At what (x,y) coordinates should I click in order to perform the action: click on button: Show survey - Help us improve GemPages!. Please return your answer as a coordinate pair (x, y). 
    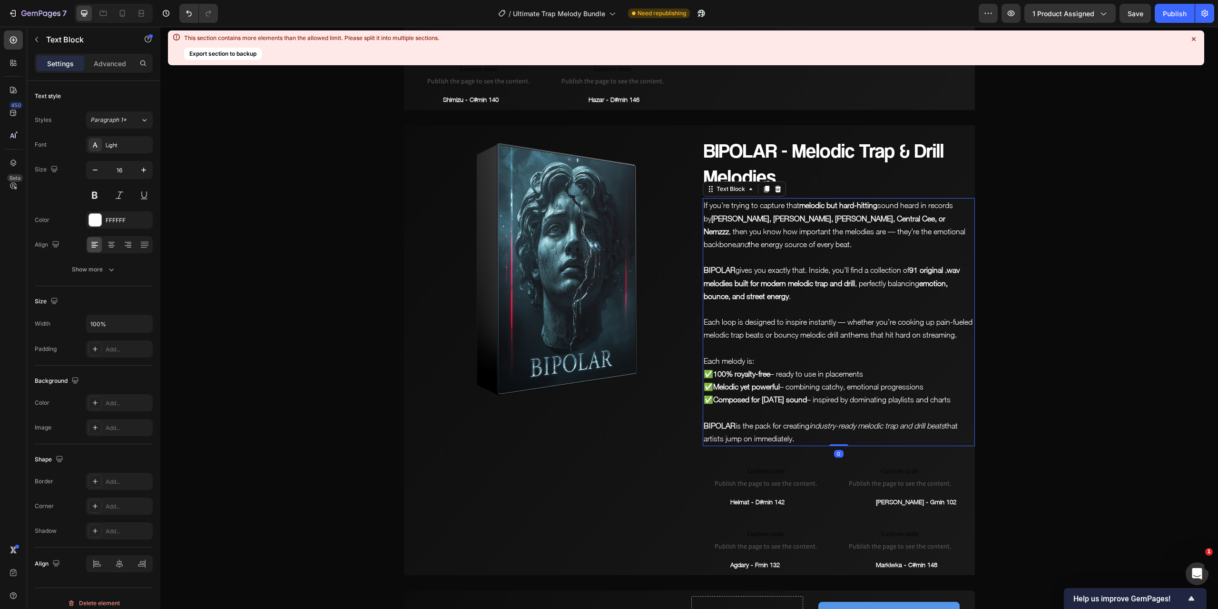
    Looking at the image, I should click on (1136, 598).